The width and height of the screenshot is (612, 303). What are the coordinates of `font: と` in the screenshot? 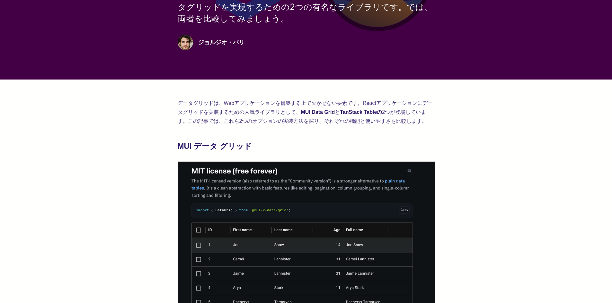 It's located at (337, 112).